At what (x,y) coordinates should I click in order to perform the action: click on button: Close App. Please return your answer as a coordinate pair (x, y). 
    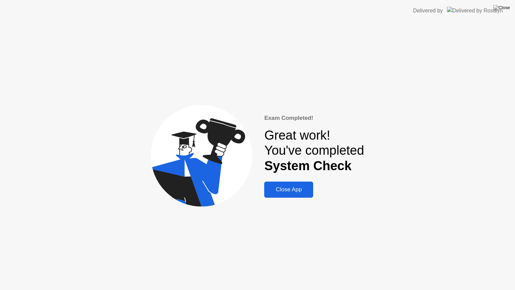
    Looking at the image, I should click on (289, 189).